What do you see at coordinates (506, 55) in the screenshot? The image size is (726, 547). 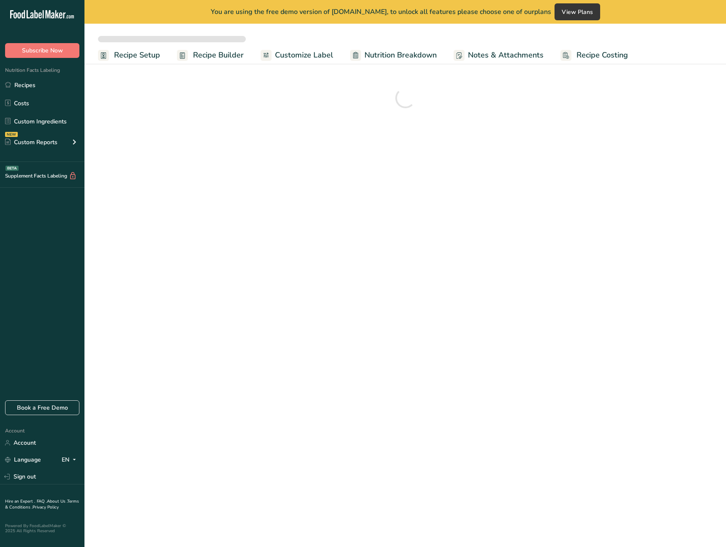 I see `span: Notes & Attachments` at bounding box center [506, 55].